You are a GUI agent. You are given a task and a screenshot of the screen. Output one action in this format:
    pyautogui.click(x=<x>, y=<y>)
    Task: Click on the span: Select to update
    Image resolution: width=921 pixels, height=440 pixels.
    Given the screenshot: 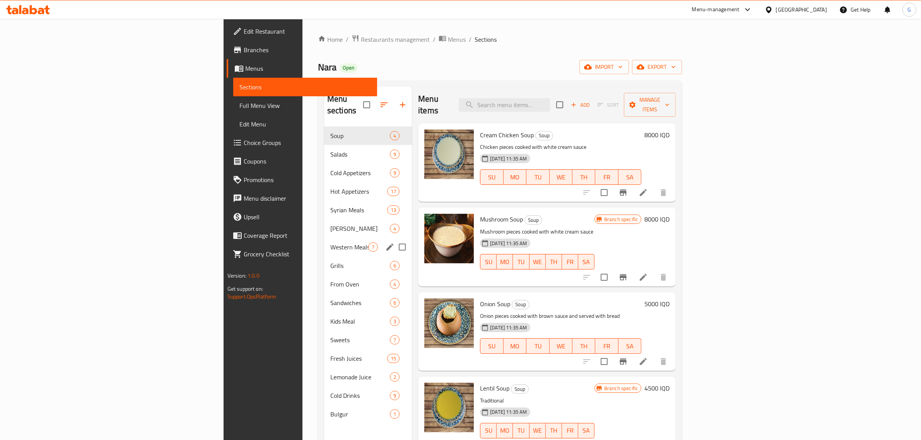 What is the action you would take?
    pyautogui.click(x=604, y=277)
    